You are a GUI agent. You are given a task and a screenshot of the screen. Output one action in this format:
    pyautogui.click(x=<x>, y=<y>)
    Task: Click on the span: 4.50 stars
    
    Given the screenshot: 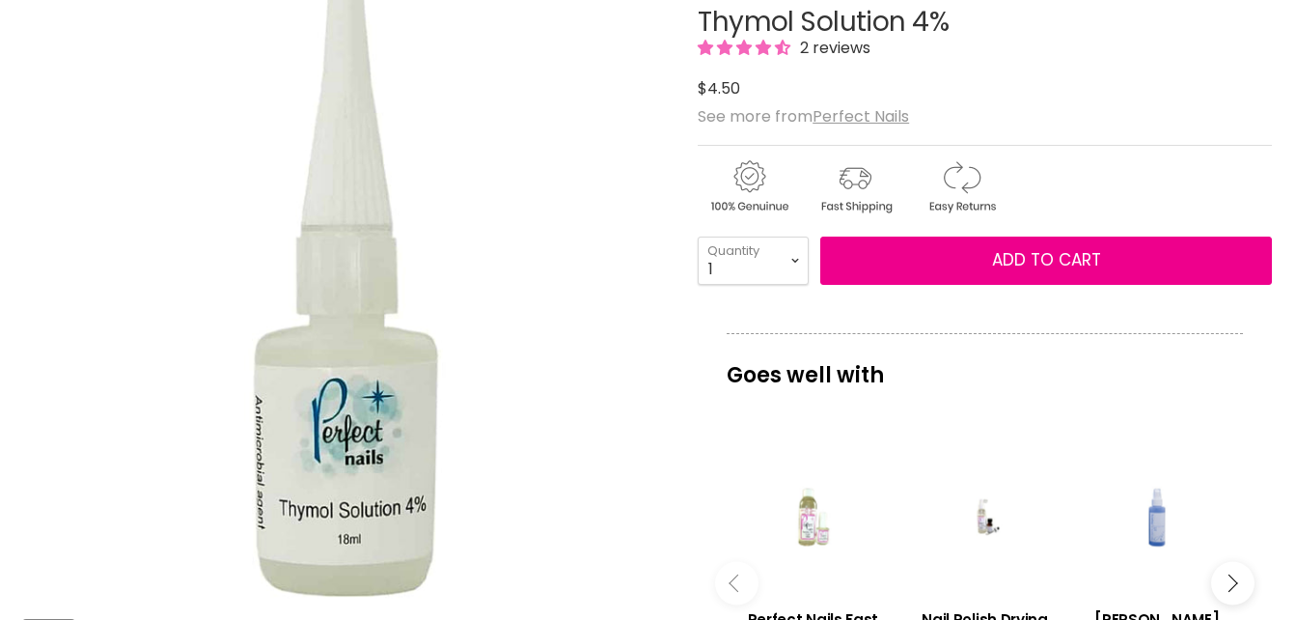 What is the action you would take?
    pyautogui.click(x=746, y=47)
    